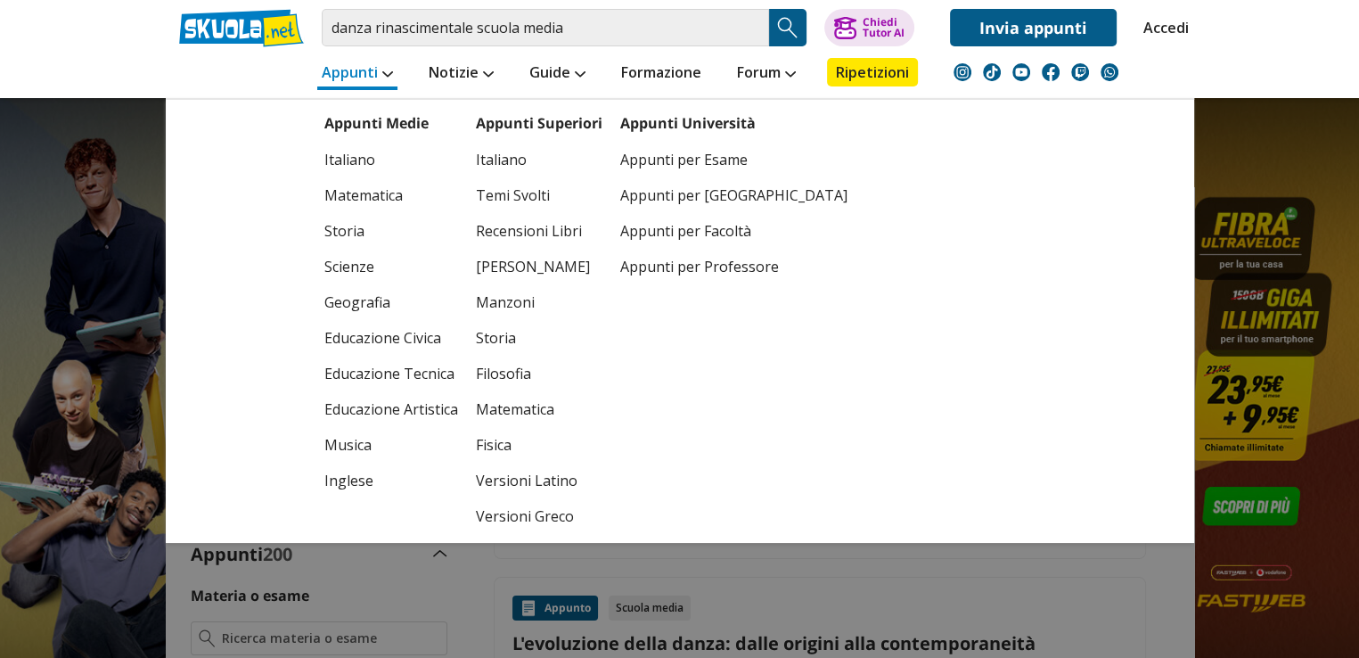 This screenshot has height=658, width=1359. I want to click on img: instagram, so click(963, 72).